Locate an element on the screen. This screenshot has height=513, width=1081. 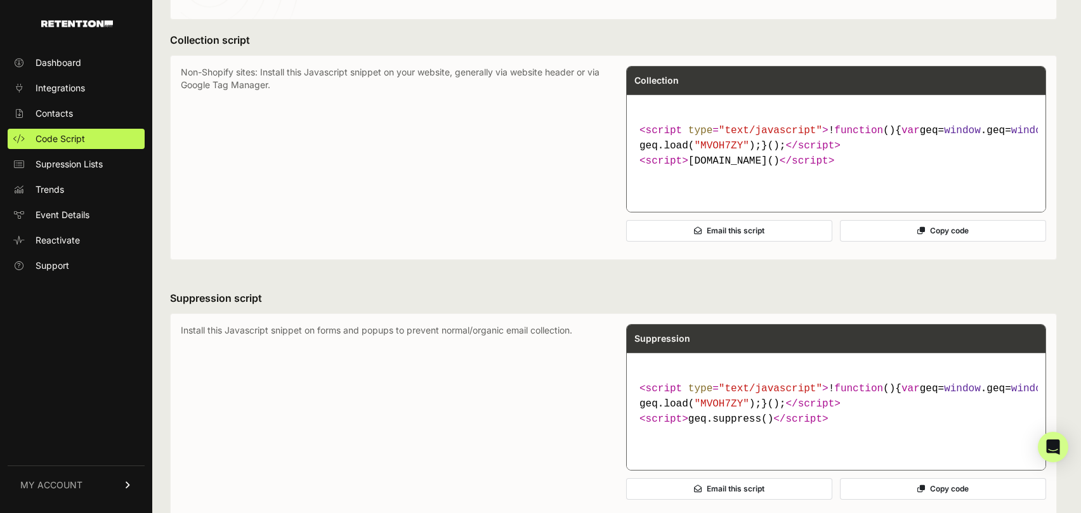
div: Suppression is located at coordinates (836, 339).